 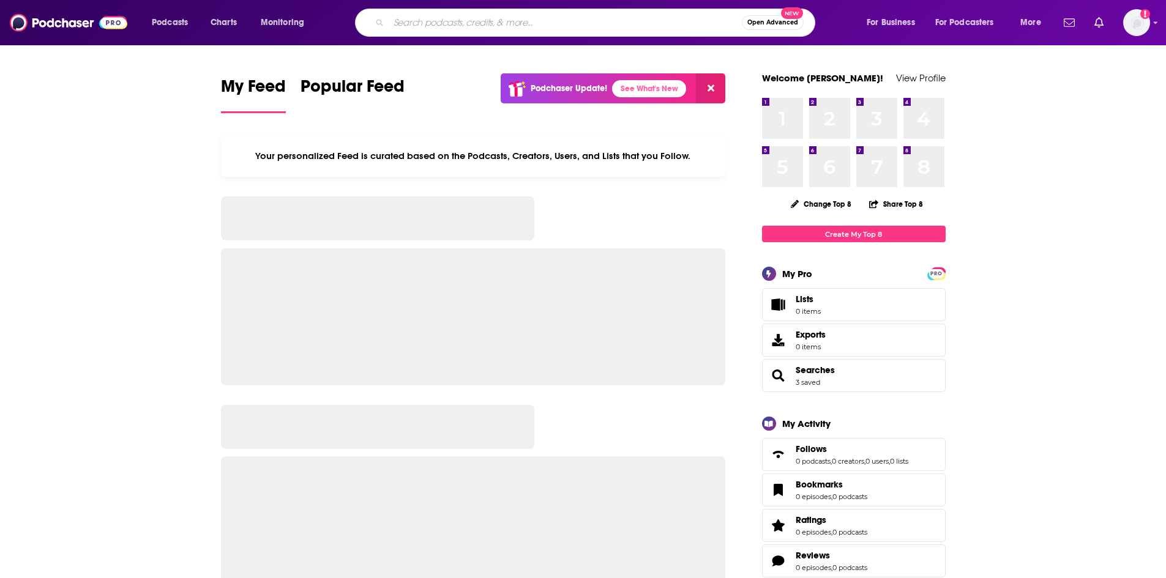 What do you see at coordinates (936, 274) in the screenshot?
I see `span: PRO` at bounding box center [936, 274].